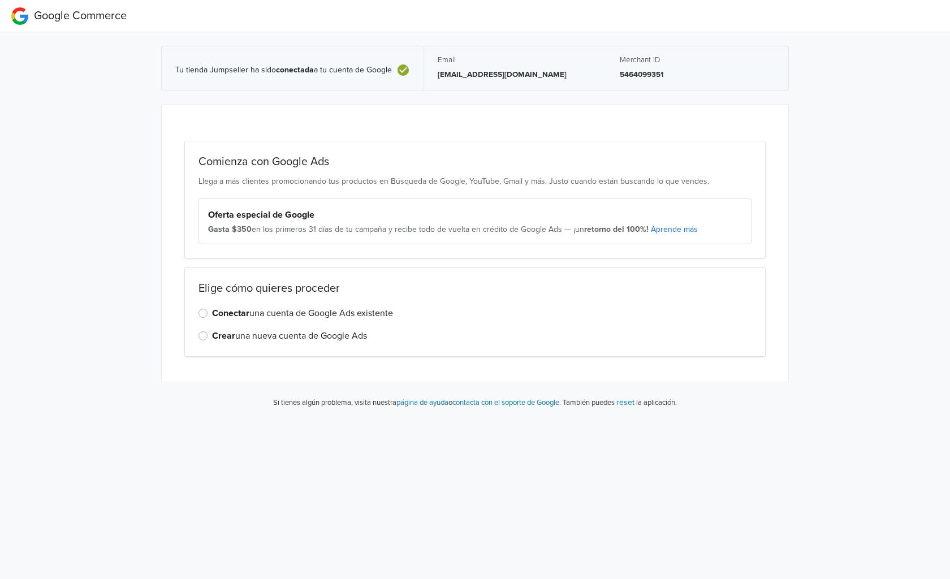 The width and height of the screenshot is (950, 579). What do you see at coordinates (674, 229) in the screenshot?
I see `a: Aprende más` at bounding box center [674, 229].